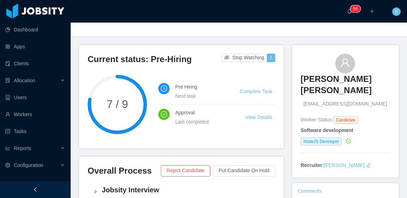 The image size is (407, 198). I want to click on strong: Recruiter:, so click(312, 165).